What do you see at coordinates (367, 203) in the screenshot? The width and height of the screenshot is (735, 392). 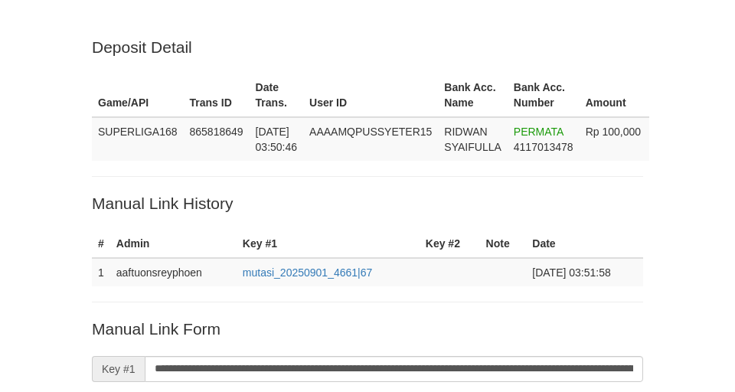 I see `p: Manual Link History` at bounding box center [367, 203].